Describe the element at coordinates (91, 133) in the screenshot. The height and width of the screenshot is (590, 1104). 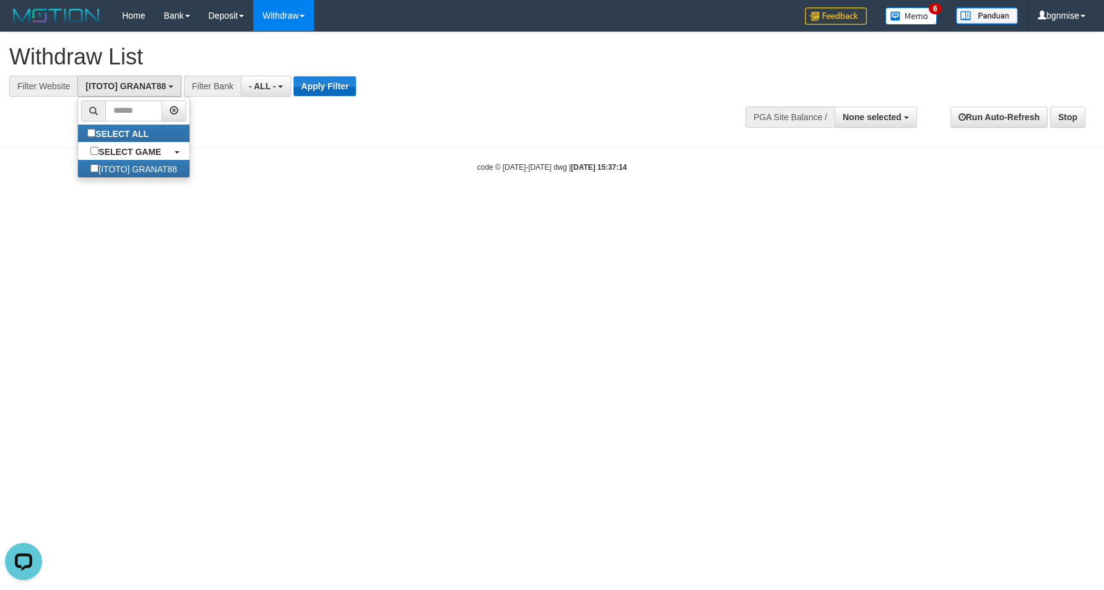
I see `input: SELECT ALL` at that location.